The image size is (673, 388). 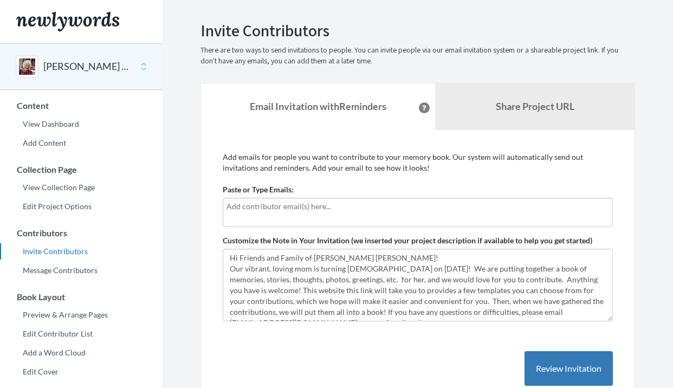 I want to click on h3: Contributors, so click(x=81, y=233).